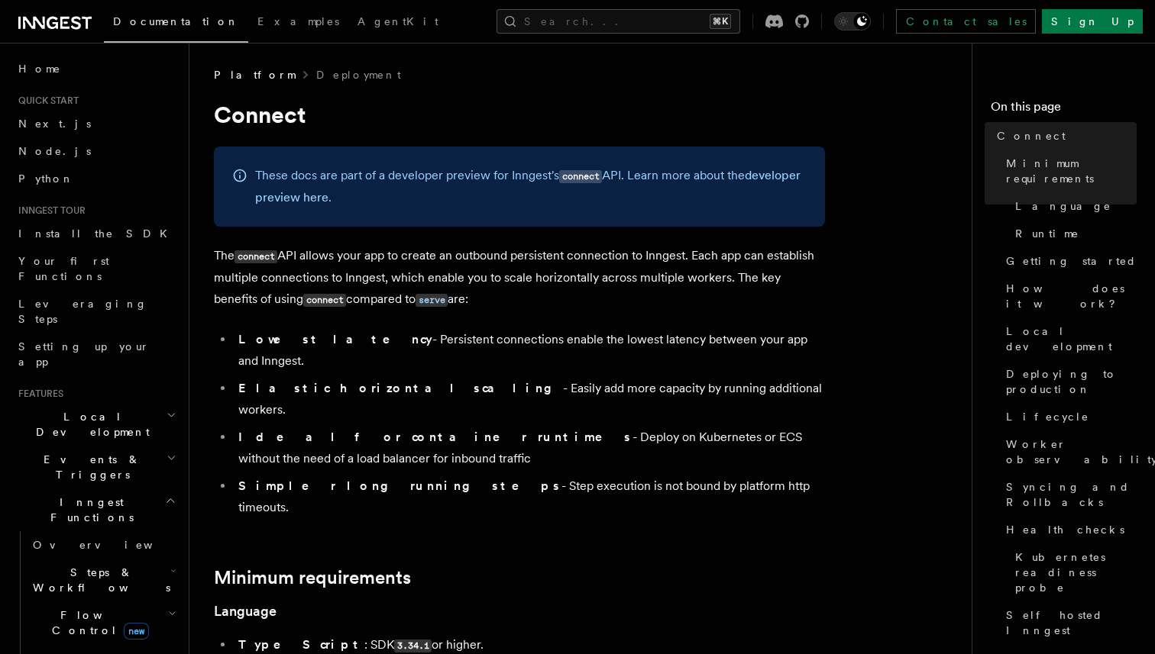 The height and width of the screenshot is (654, 1155). What do you see at coordinates (1071, 339) in the screenshot?
I see `span: Local development` at bounding box center [1071, 339].